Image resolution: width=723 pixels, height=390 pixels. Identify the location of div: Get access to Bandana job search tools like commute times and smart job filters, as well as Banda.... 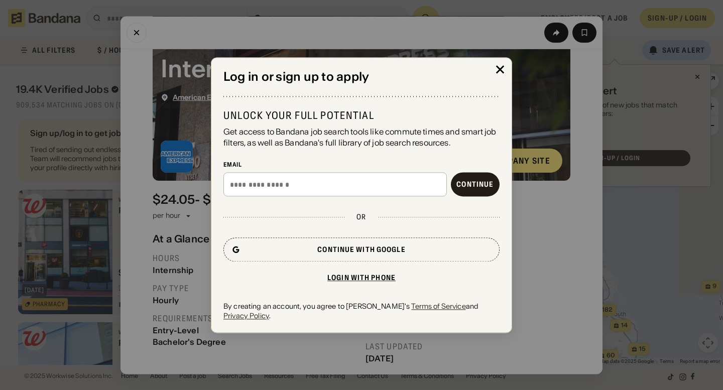
(361, 137).